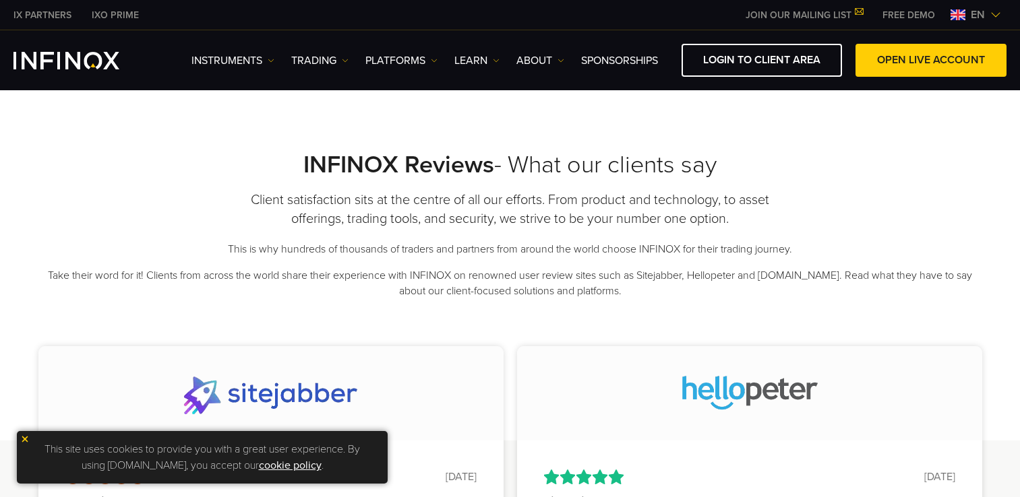 The image size is (1020, 497). Describe the element at coordinates (931, 60) in the screenshot. I see `a: OPEN LIVE ACCOUNT` at that location.